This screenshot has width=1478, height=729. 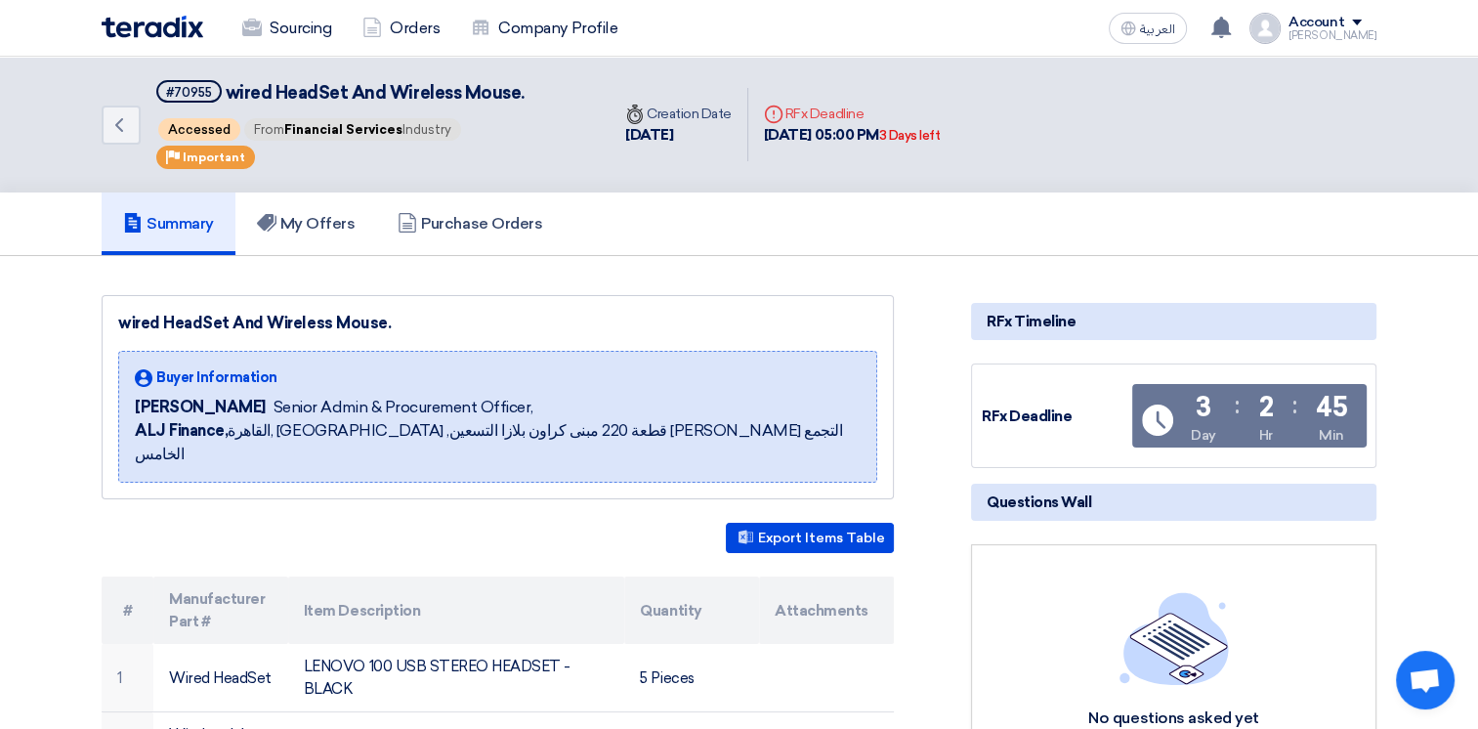 What do you see at coordinates (168, 224) in the screenshot?
I see `h5: Summary` at bounding box center [168, 224].